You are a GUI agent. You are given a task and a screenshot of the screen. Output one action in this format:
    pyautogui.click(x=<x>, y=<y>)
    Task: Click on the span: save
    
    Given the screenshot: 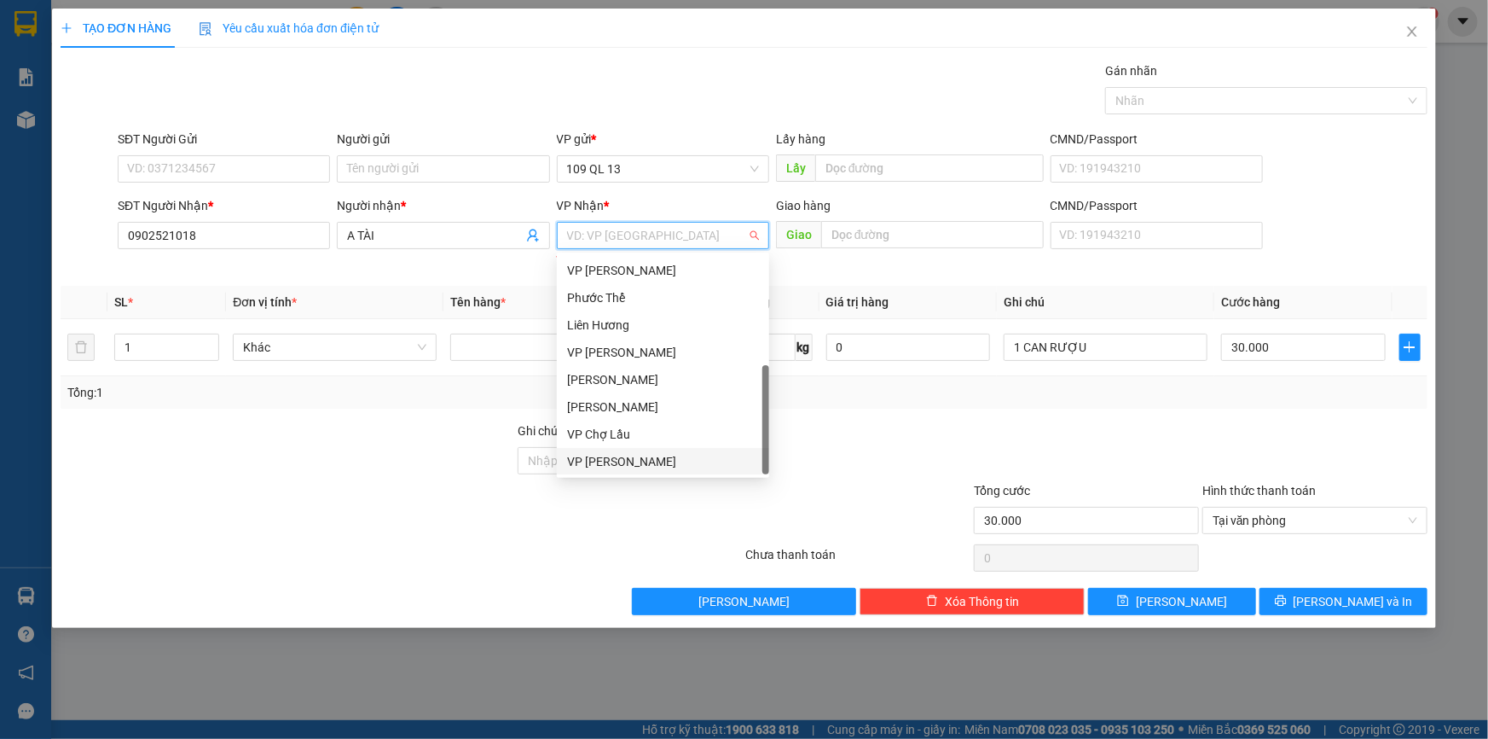 What is the action you would take?
    pyautogui.click(x=1123, y=601)
    